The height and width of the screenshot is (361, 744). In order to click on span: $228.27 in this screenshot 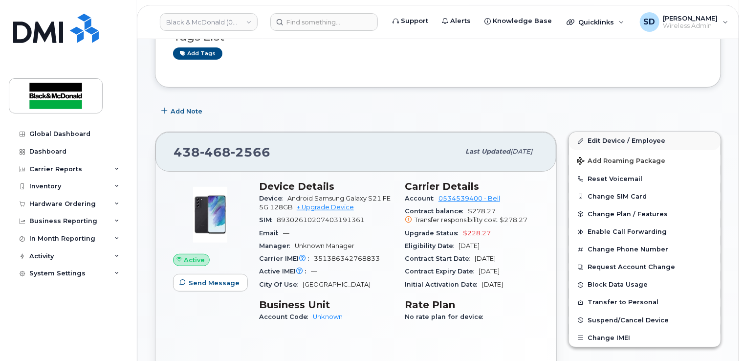, I will do `click(477, 233)`.